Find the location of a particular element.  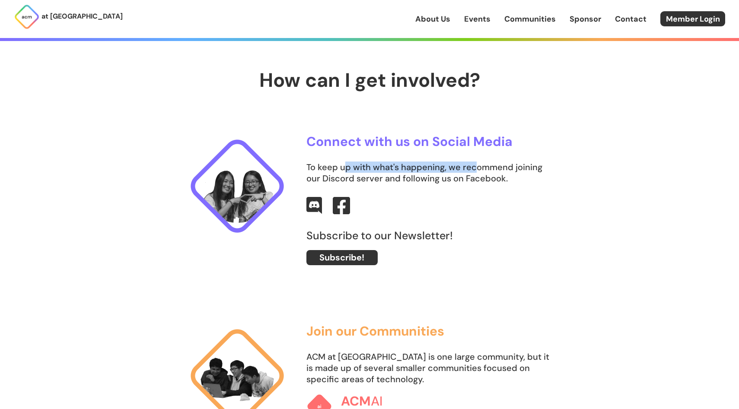

label: Subscribe to our Newsletter! is located at coordinates (430, 236).